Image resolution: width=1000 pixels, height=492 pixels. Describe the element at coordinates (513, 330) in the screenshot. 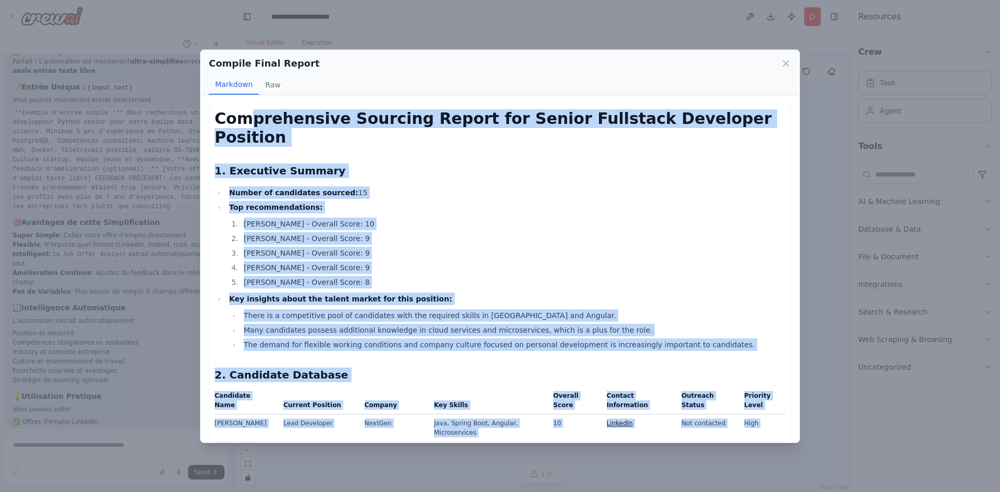

I see `li: Many candidates possess additional knowledge in cloud services and microservices, which is a plus...` at that location.